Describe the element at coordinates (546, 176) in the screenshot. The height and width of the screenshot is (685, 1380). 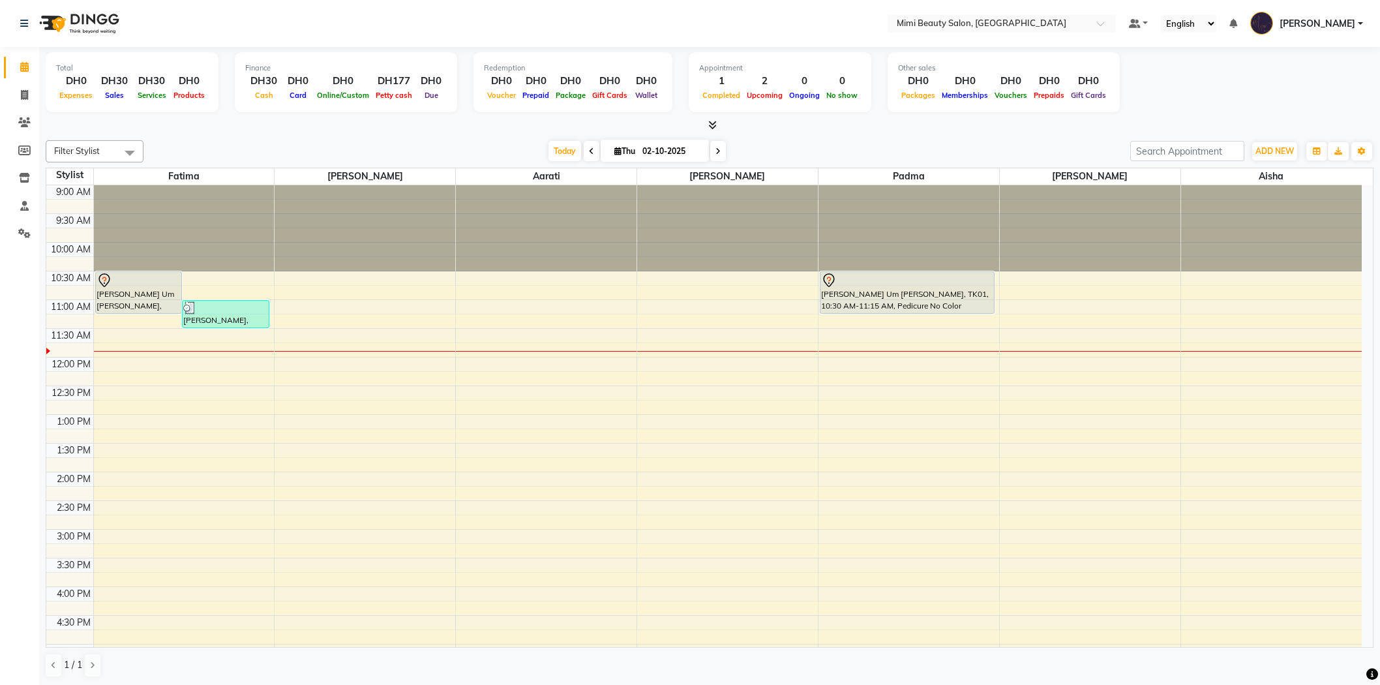
I see `span: Aarati` at that location.